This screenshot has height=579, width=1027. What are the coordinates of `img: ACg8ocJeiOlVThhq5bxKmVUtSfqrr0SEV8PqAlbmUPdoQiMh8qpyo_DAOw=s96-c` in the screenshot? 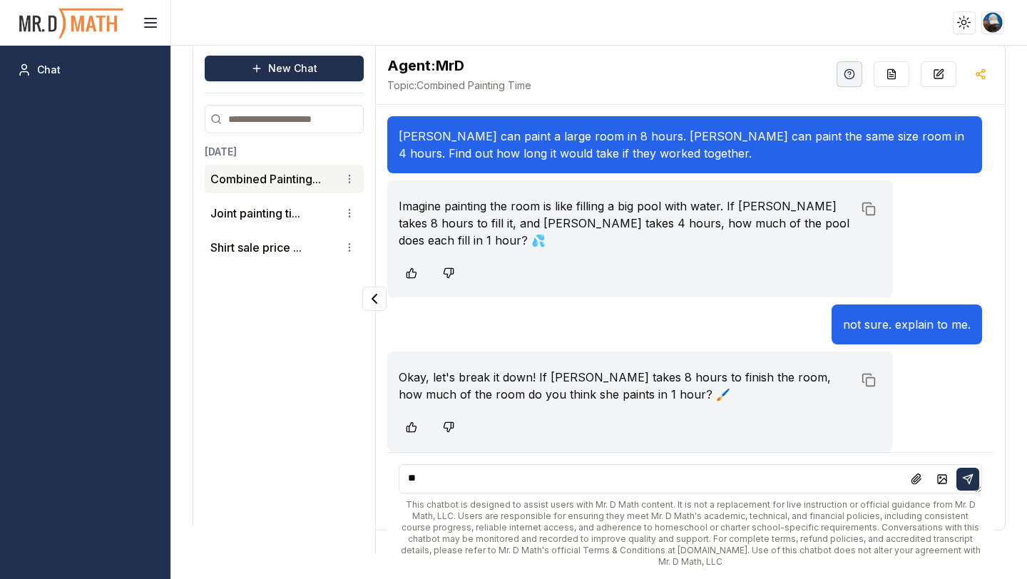 It's located at (992, 22).